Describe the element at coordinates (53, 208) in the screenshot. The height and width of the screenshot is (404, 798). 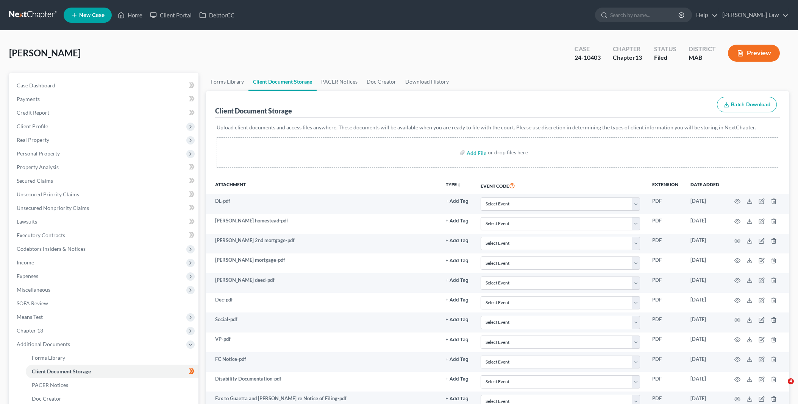
I see `span: Unsecured Nonpriority Claims` at that location.